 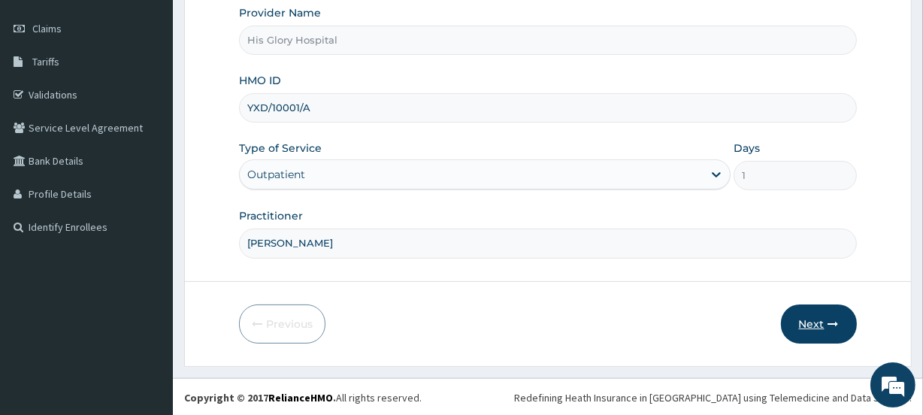 I want to click on strong: Copyright © 2017 ., so click(x=260, y=397).